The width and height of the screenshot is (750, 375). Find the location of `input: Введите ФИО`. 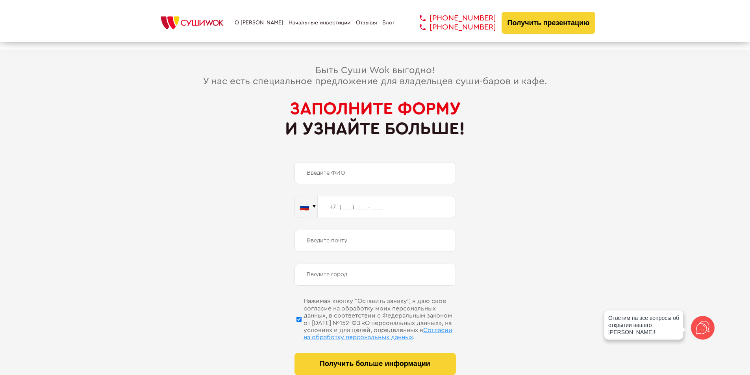

input: Введите ФИО is located at coordinates (375, 173).